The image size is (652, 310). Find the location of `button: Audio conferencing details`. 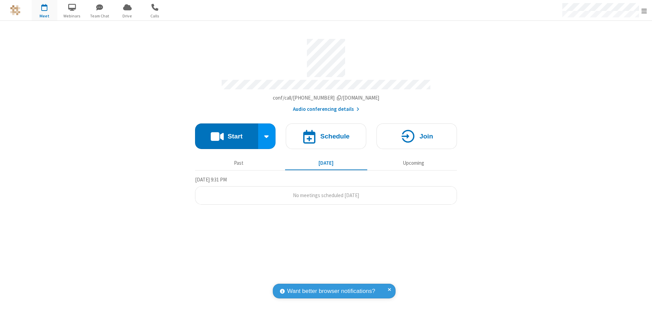

button: Audio conferencing details is located at coordinates (326, 109).